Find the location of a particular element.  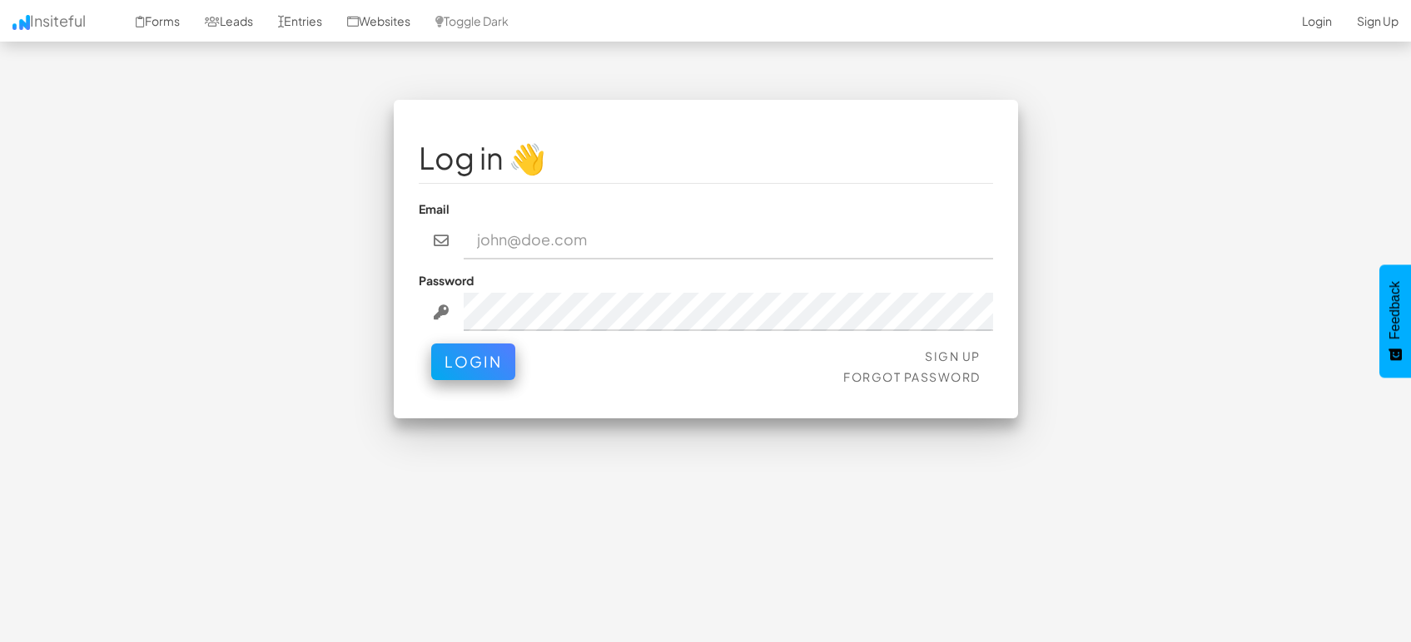

button: Login is located at coordinates (473, 362).